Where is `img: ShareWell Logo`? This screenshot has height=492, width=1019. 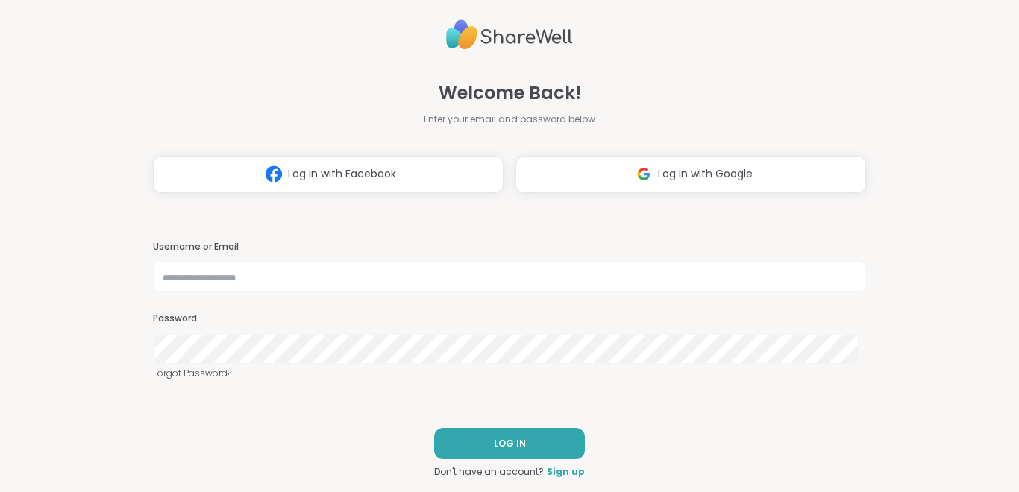
img: ShareWell Logo is located at coordinates (509, 34).